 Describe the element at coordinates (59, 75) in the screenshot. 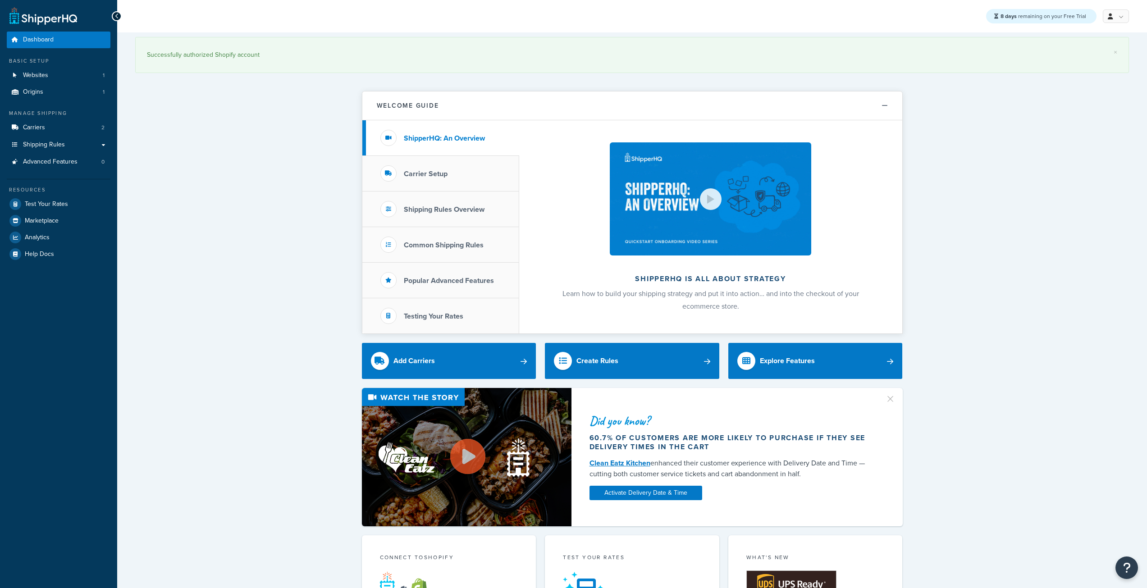

I see `a: Websites1` at that location.